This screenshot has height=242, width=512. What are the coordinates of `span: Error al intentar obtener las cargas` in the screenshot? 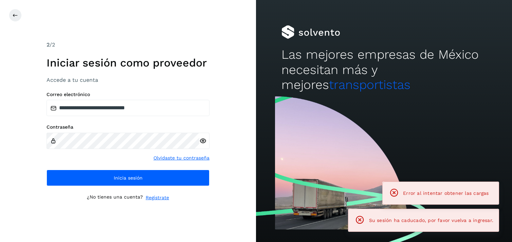 It's located at (445, 193).